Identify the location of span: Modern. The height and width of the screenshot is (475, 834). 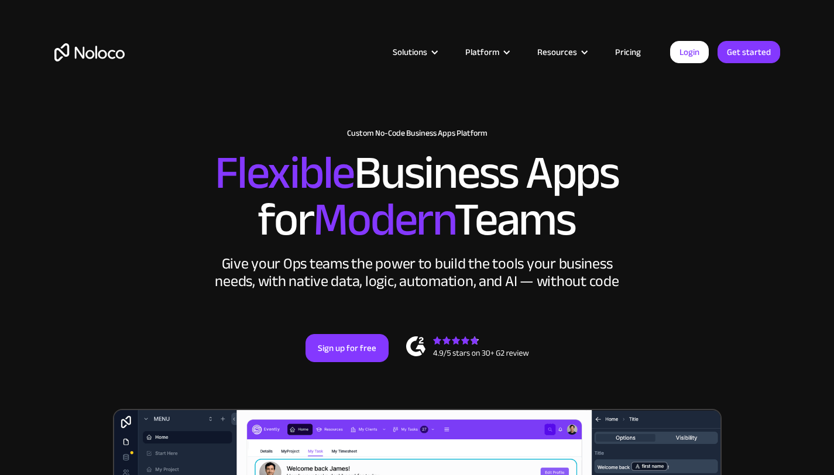
(383, 220).